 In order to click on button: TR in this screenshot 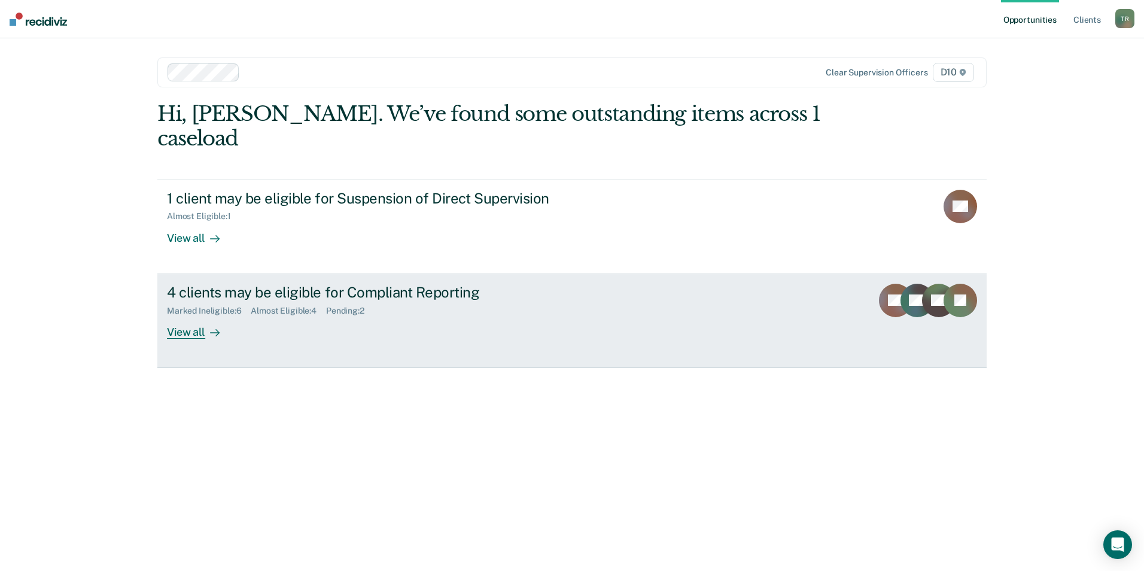, I will do `click(1125, 19)`.